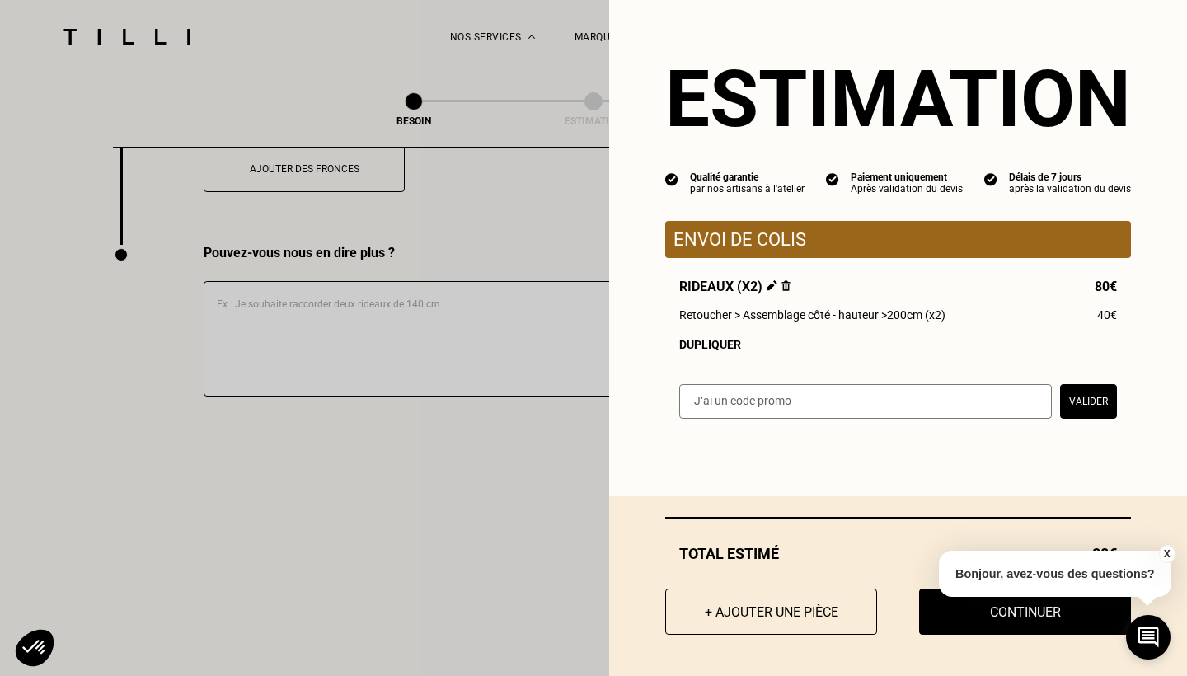  What do you see at coordinates (812, 315) in the screenshot?
I see `span: Retoucher > Assemblage côté - hauteur >200cm (x2)` at bounding box center [812, 315].